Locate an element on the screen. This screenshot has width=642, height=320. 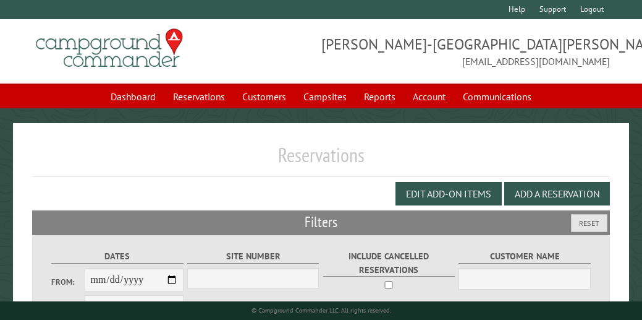
a: Campsites is located at coordinates (325, 96).